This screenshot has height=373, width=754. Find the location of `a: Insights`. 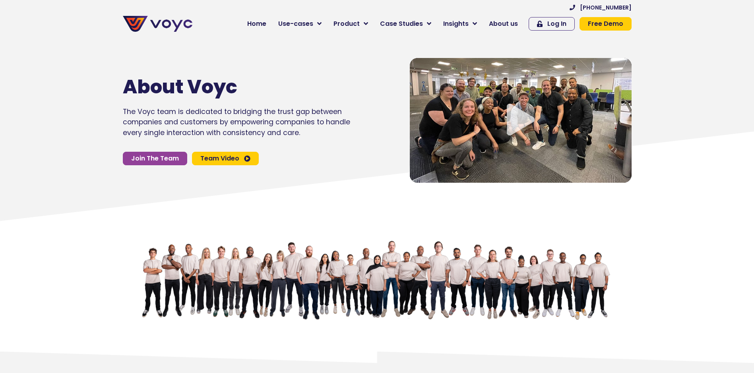

a: Insights is located at coordinates (460, 24).